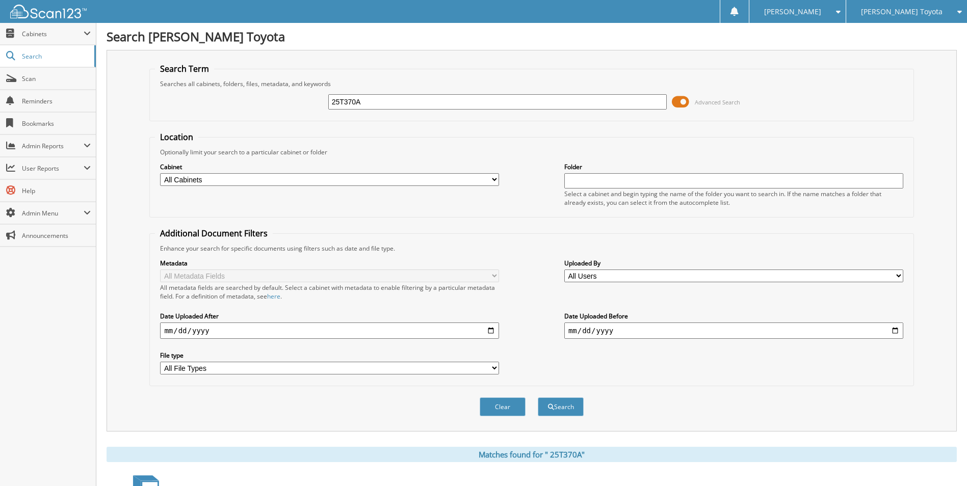 Image resolution: width=967 pixels, height=486 pixels. What do you see at coordinates (329, 167) in the screenshot?
I see `label: Cabinet` at bounding box center [329, 167].